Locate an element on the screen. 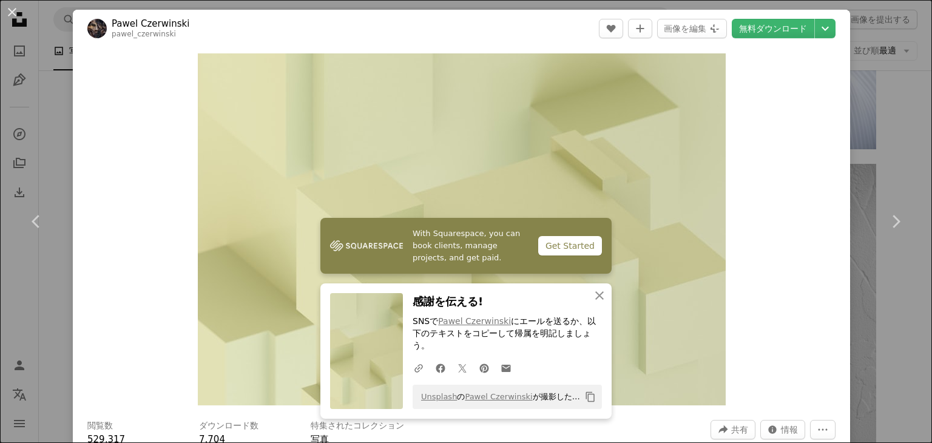 The image size is (932, 443). a: With Squarespace, you can book clients, manage projects, and get paid.Get Started is located at coordinates (466, 246).